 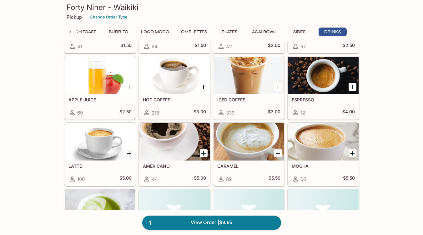 I want to click on h5: ESPRESSO, so click(x=323, y=99).